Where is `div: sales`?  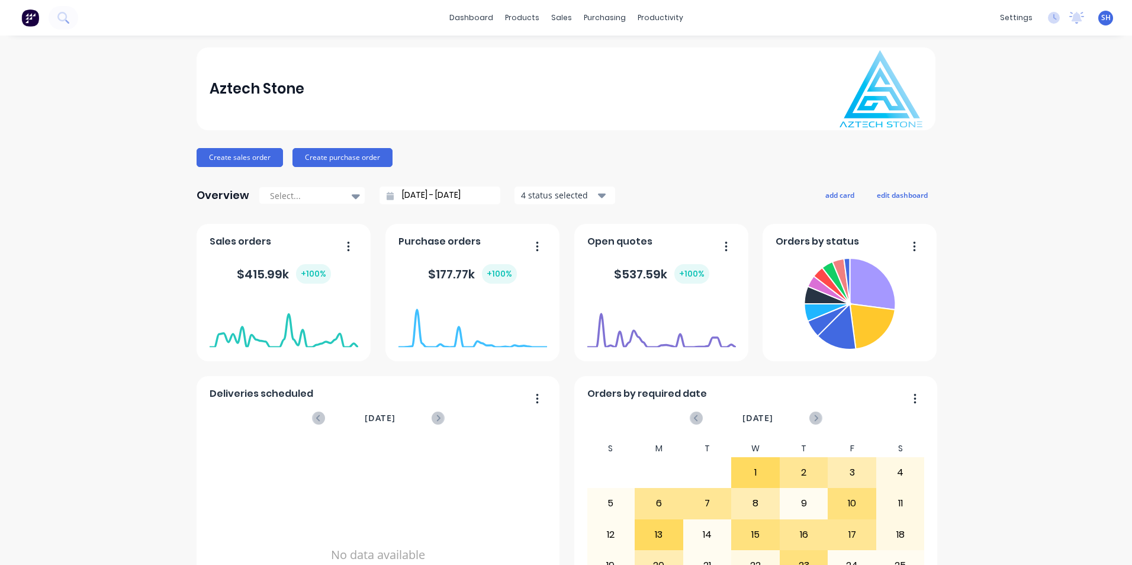 div: sales is located at coordinates (561, 18).